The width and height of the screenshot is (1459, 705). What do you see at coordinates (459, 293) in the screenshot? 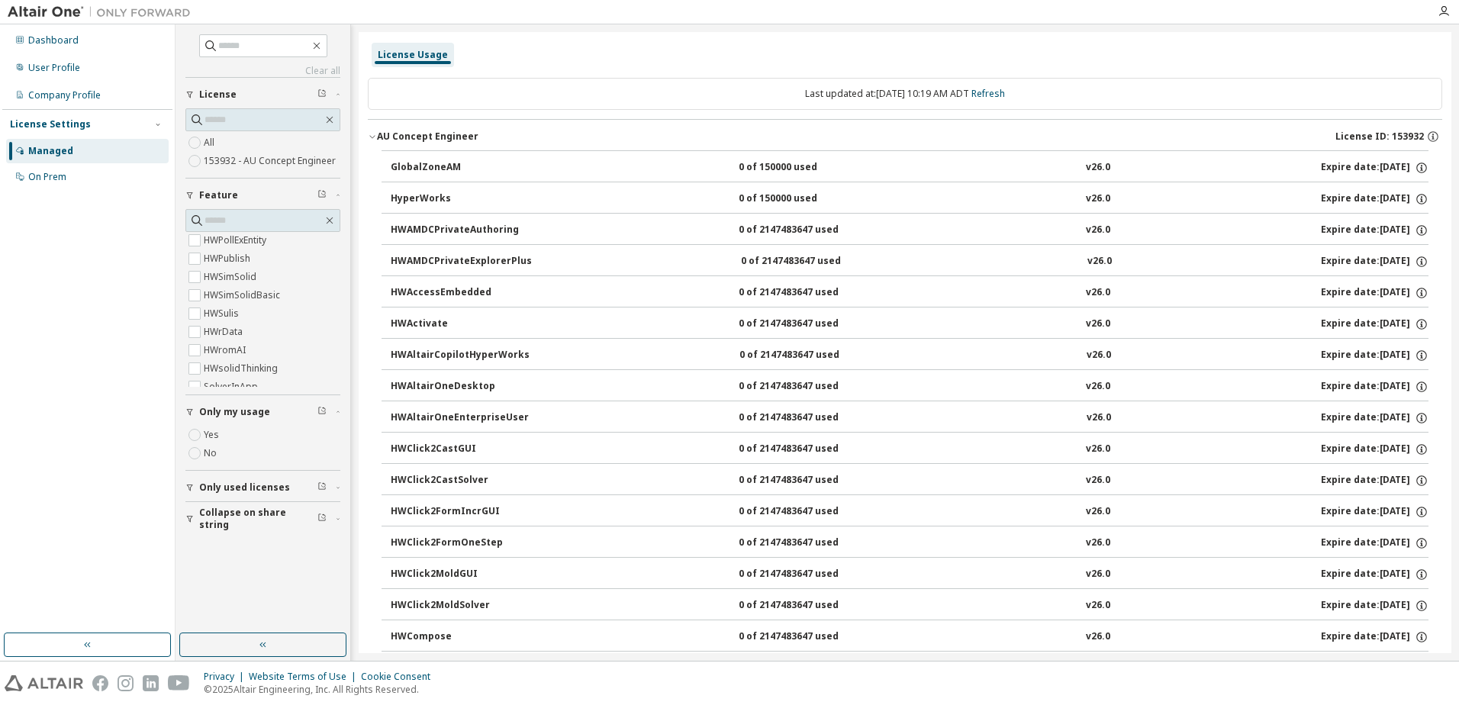
I see `div: HWAccessEmbedded` at bounding box center [459, 293].